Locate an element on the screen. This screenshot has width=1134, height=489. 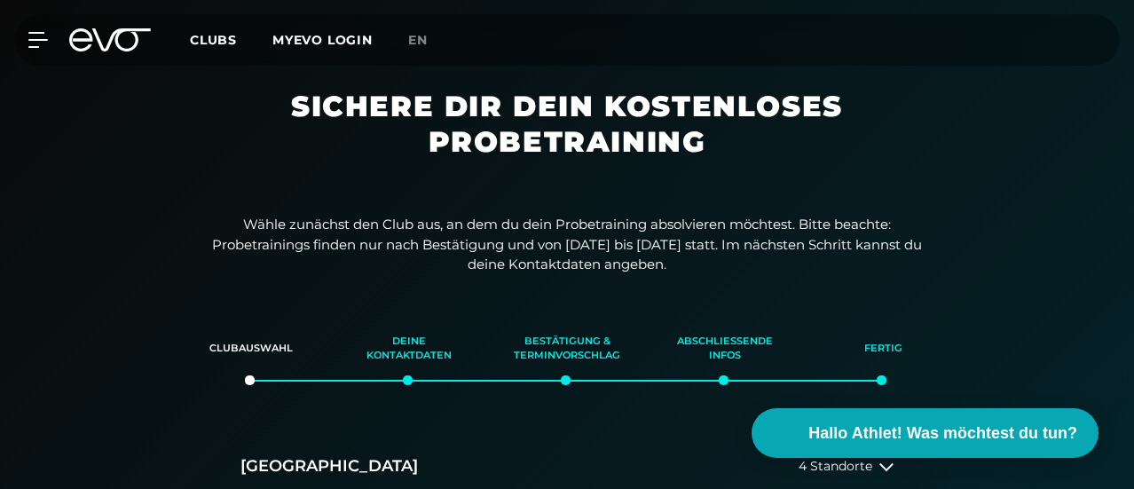
p: Wähle zunächst den Club aus, an dem du dein Probetraining absolvieren möchtest. Bitte beachte: Pr... is located at coordinates (567, 245).